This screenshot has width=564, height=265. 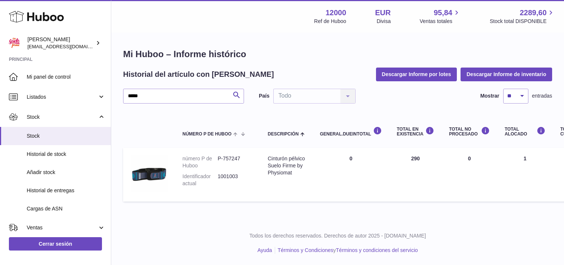 I want to click on label: Mostrar, so click(x=490, y=96).